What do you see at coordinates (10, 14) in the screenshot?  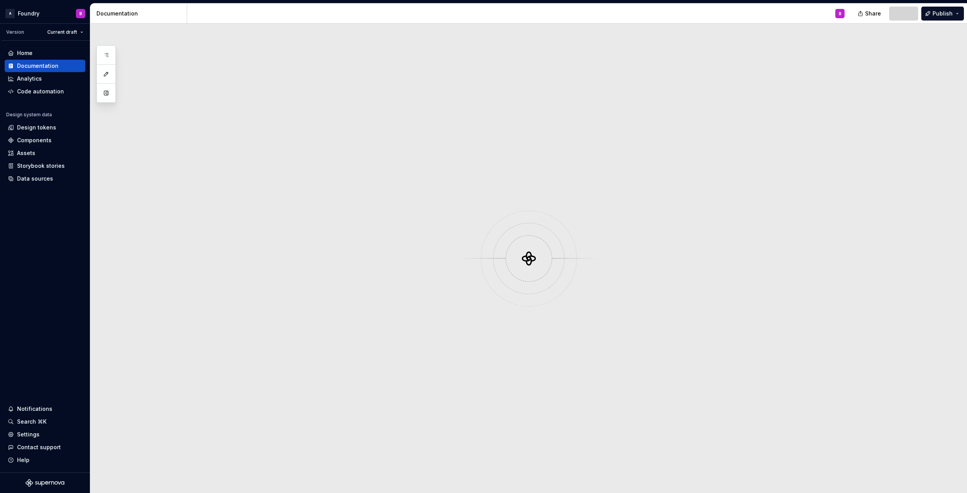 I see `div: A` at bounding box center [10, 14].